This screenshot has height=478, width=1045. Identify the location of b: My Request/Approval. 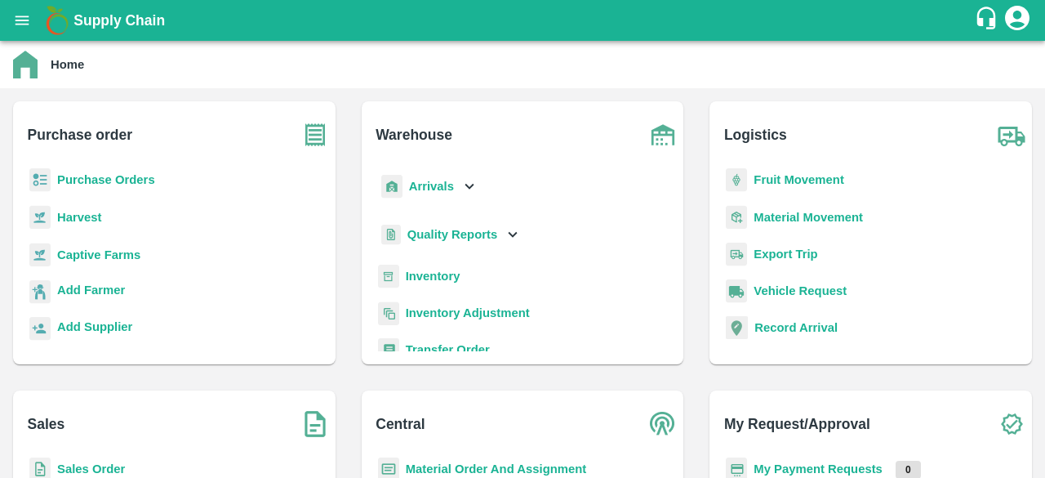
(797, 424).